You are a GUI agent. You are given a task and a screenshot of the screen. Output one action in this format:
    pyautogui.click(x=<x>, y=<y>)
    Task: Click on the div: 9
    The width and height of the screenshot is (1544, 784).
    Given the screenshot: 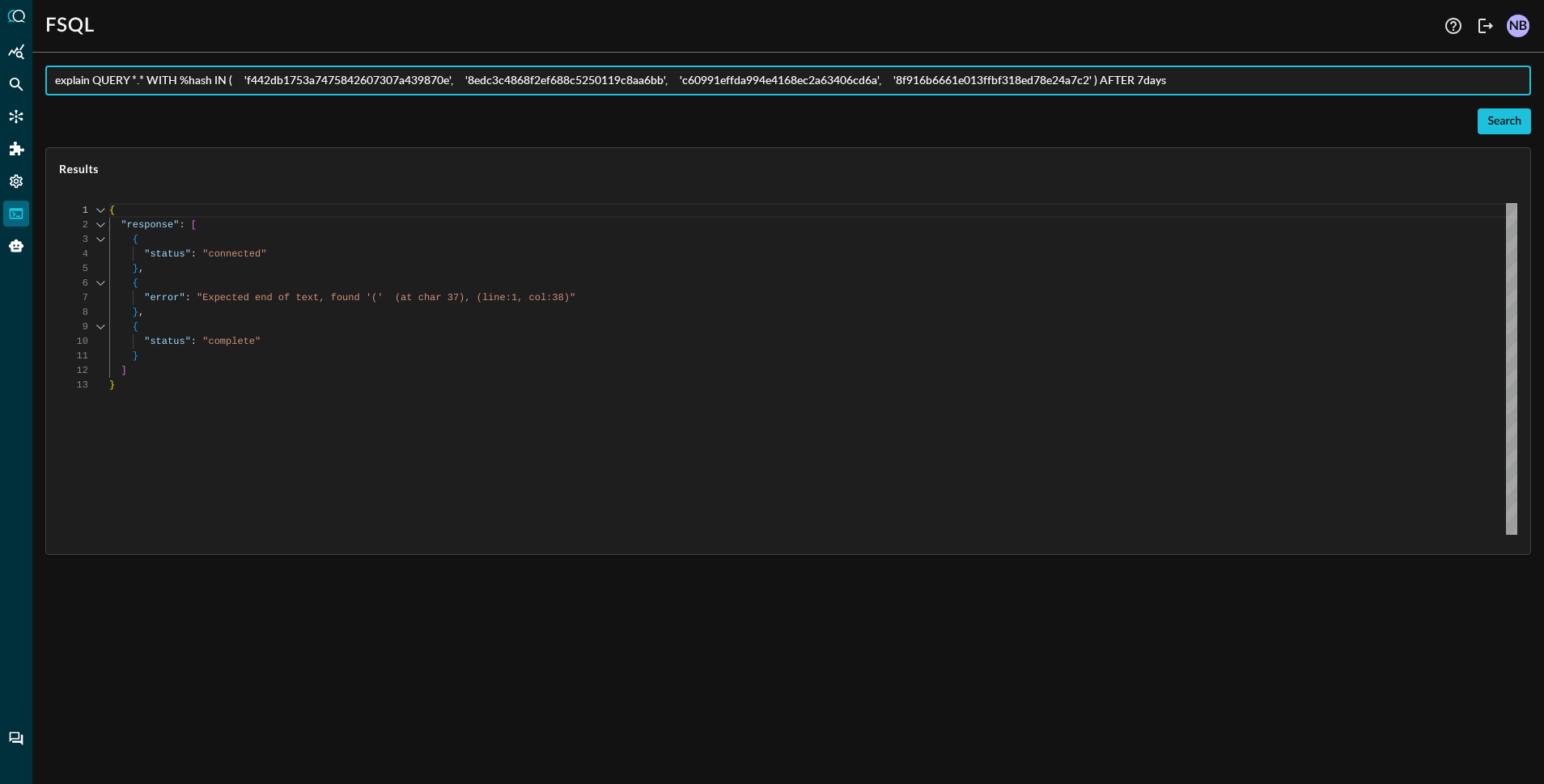 What is the action you would take?
    pyautogui.click(x=73, y=327)
    